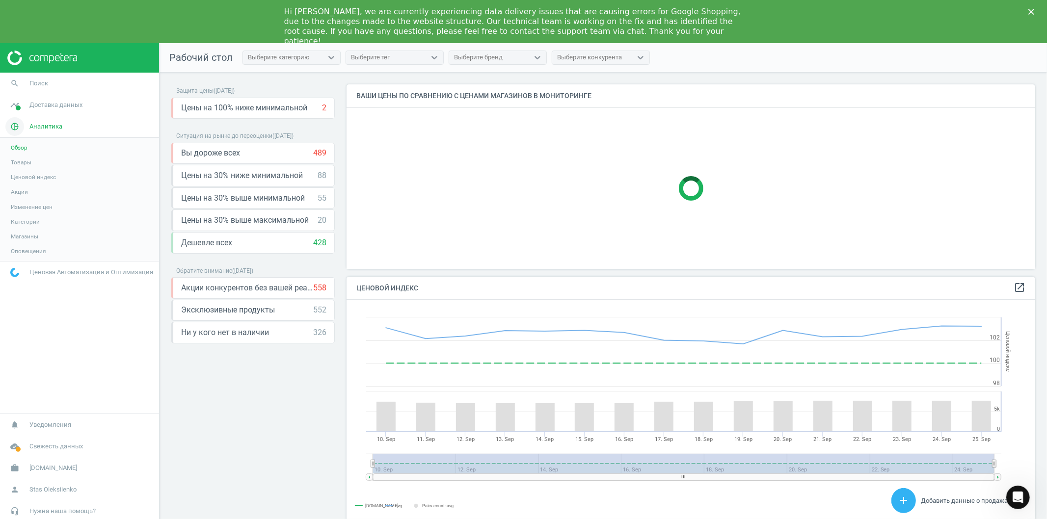  I want to click on span: Оповещения, so click(28, 251).